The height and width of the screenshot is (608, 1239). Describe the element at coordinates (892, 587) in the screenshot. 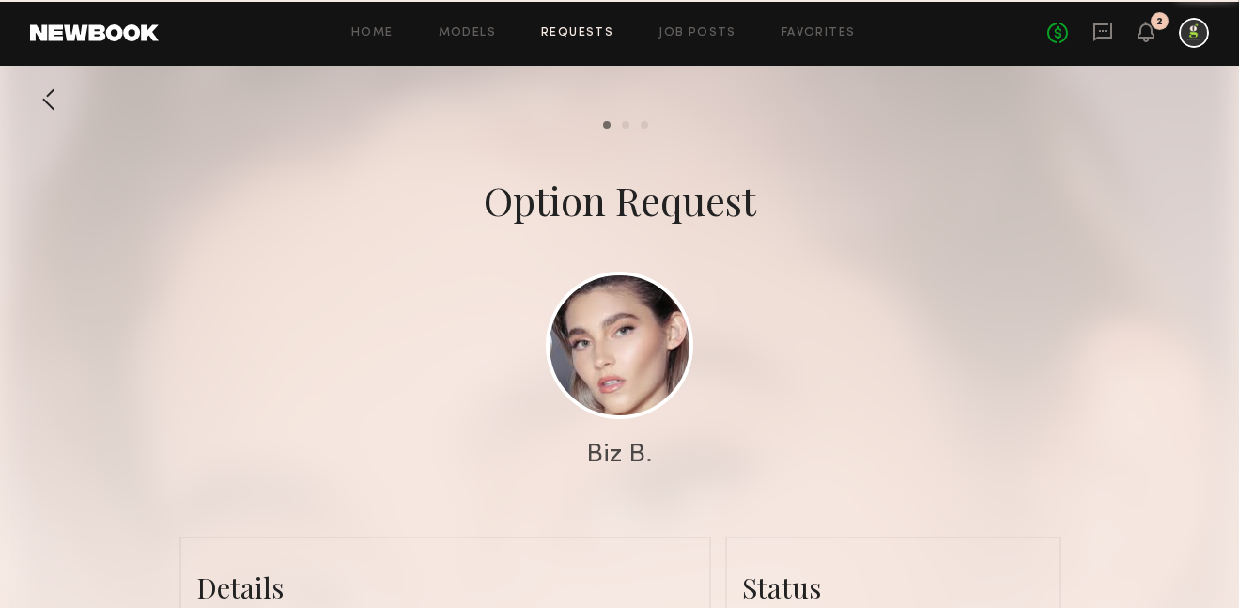

I see `div: Status` at that location.